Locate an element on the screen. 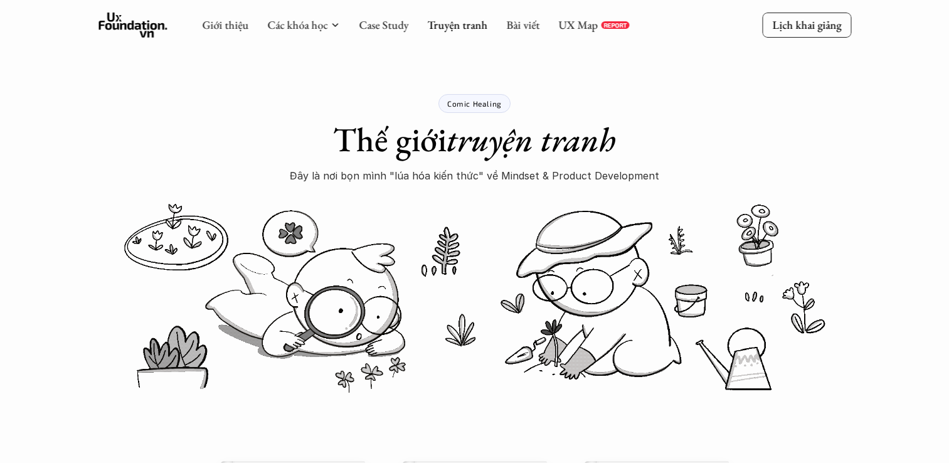  a: Giới thiệu is located at coordinates (225, 24).